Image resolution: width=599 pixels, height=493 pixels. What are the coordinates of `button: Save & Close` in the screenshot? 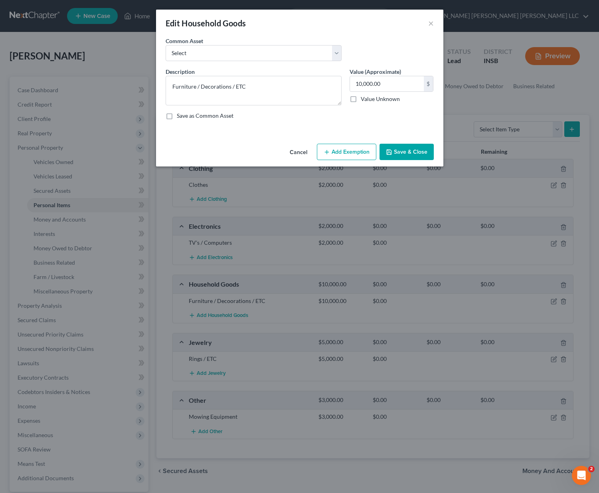 It's located at (407, 152).